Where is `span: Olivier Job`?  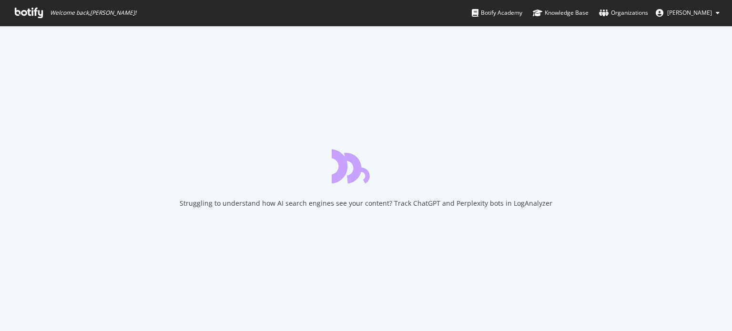 span: Olivier Job is located at coordinates (690, 12).